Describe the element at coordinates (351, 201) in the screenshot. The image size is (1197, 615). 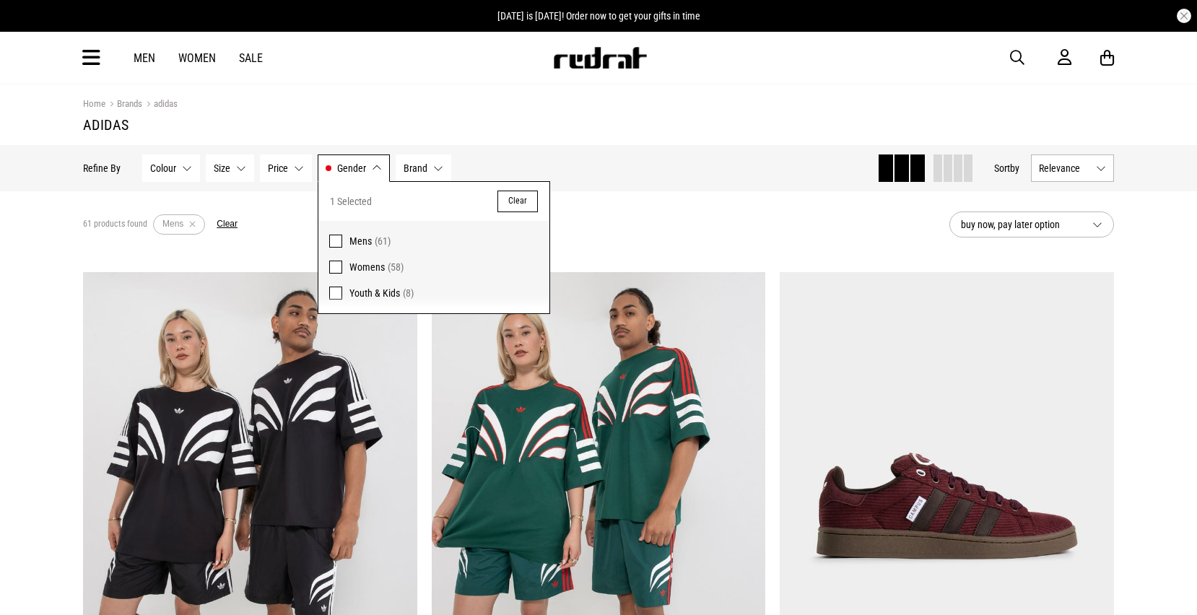
I see `span: 1 Selected` at that location.